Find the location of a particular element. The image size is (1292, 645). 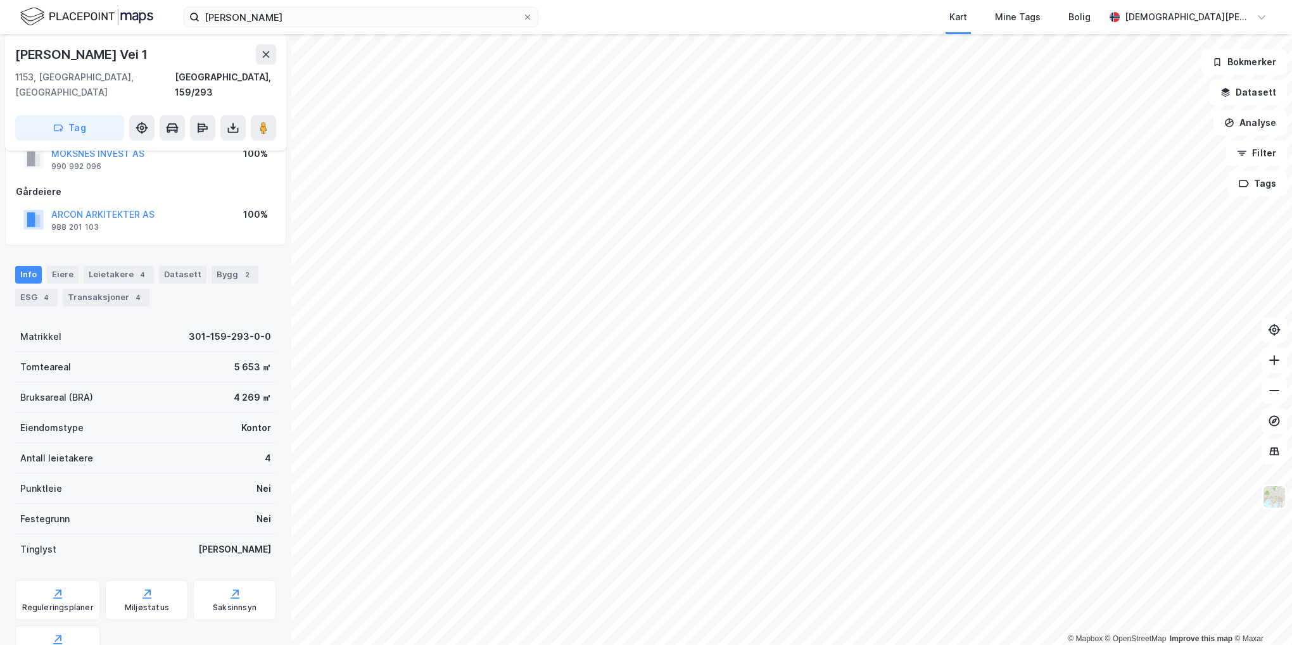

a: OpenStreetMap is located at coordinates (1135, 639).